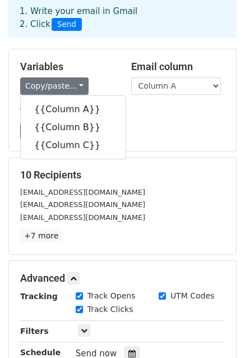 This screenshot has height=358, width=245. Describe the element at coordinates (39, 296) in the screenshot. I see `strong: Tracking` at that location.